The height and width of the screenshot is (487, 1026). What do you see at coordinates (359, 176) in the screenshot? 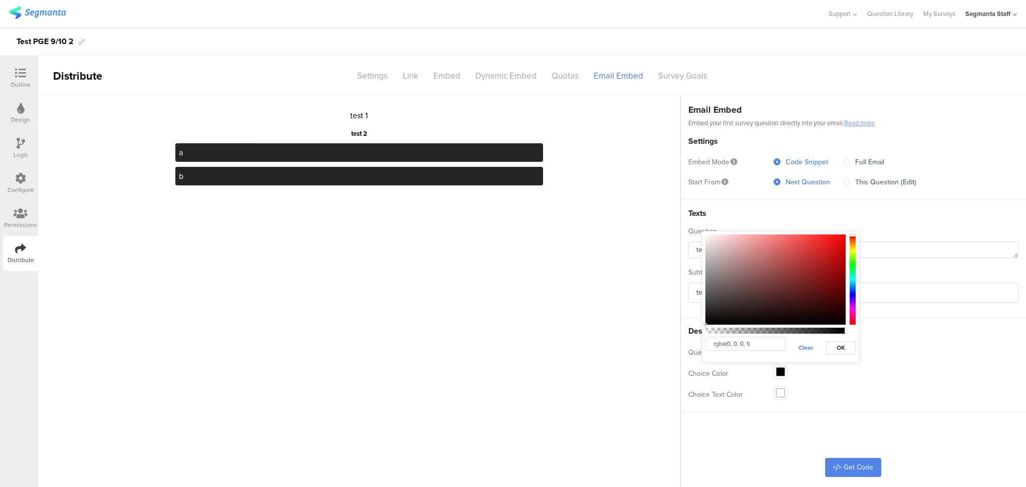
I see `a: b` at bounding box center [359, 176].